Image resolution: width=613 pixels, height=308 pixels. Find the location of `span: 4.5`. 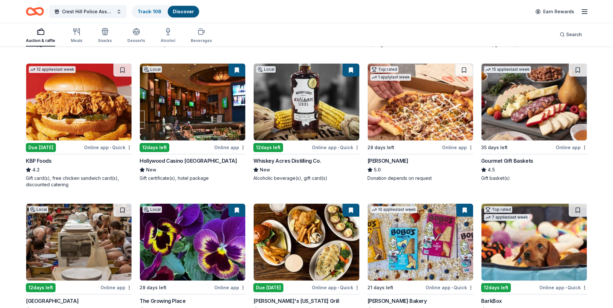

span: 4.5 is located at coordinates (491, 170).